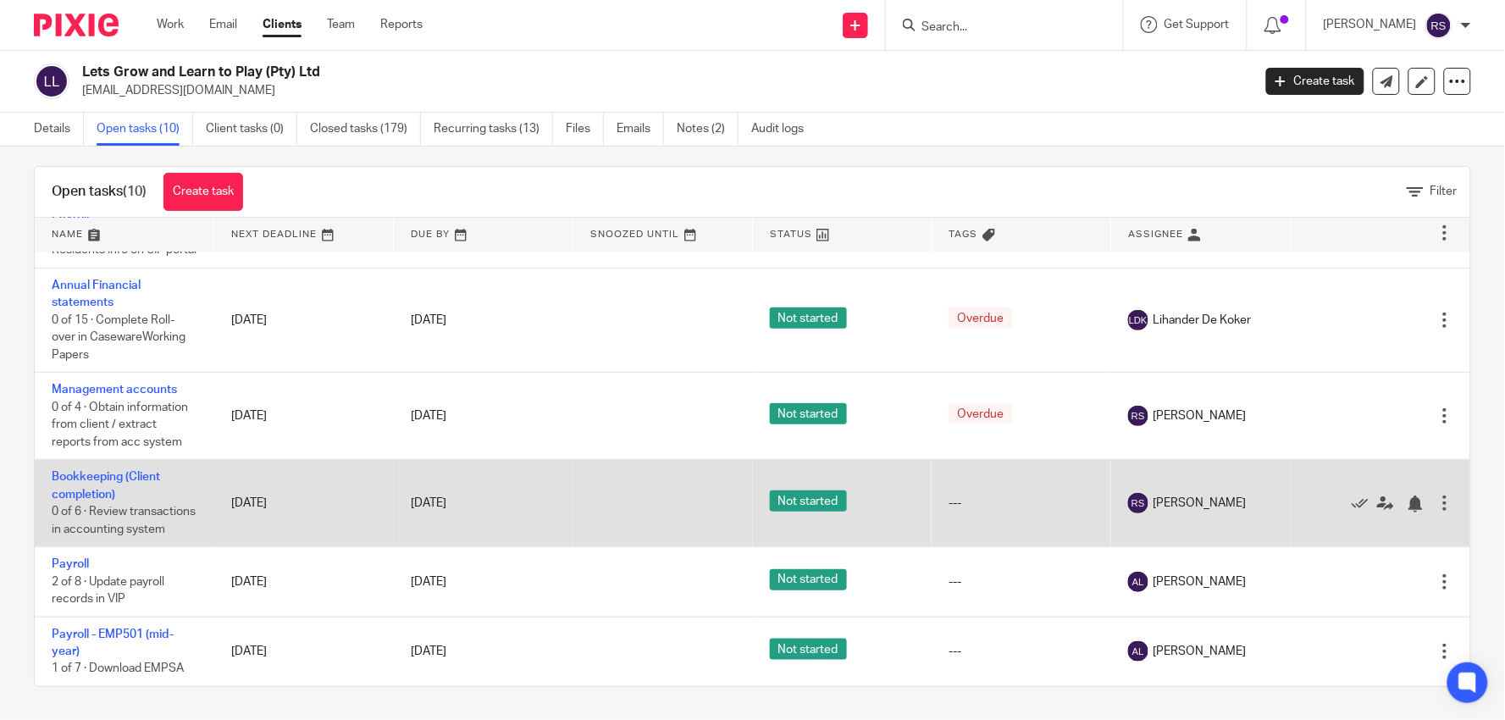 This screenshot has height=720, width=1505. Describe the element at coordinates (996, 28) in the screenshot. I see `input: Search` at that location.